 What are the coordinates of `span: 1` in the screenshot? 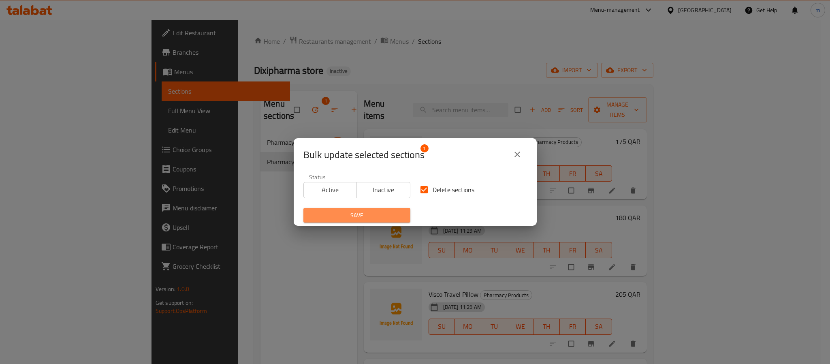 It's located at (425, 148).